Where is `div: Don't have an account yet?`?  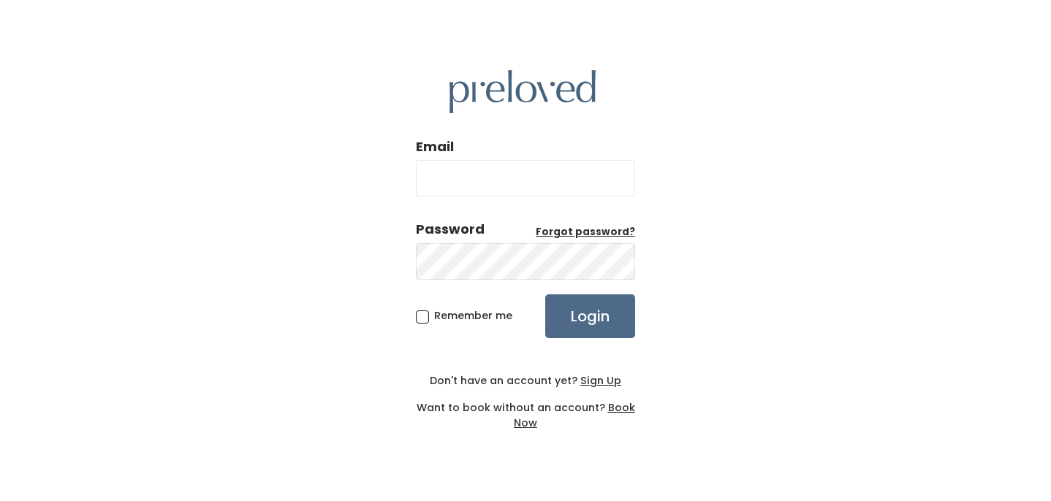
div: Don't have an account yet? is located at coordinates (526, 381).